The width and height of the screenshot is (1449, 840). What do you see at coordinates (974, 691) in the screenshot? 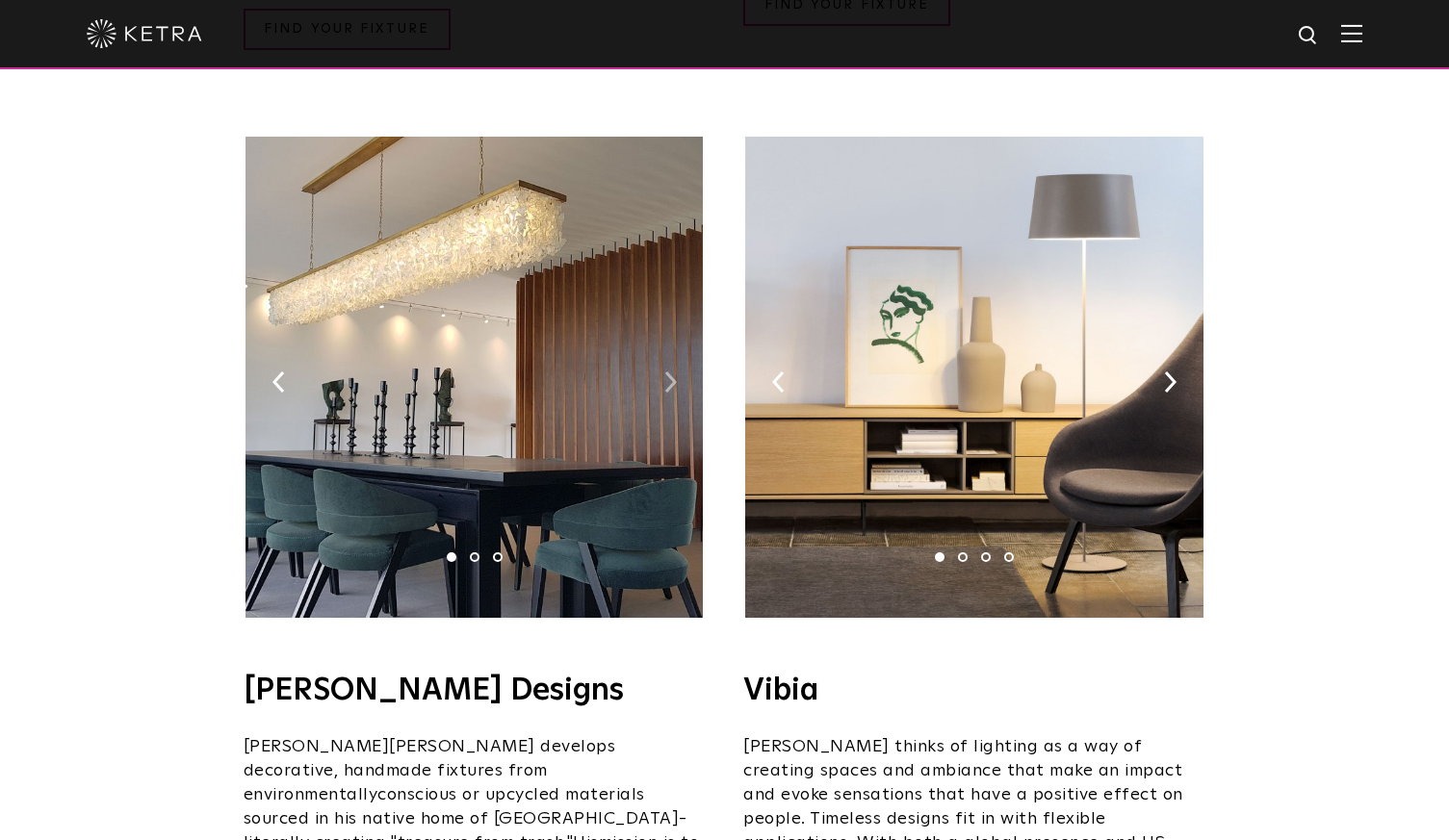
I see `h4: Vibia` at bounding box center [974, 691].